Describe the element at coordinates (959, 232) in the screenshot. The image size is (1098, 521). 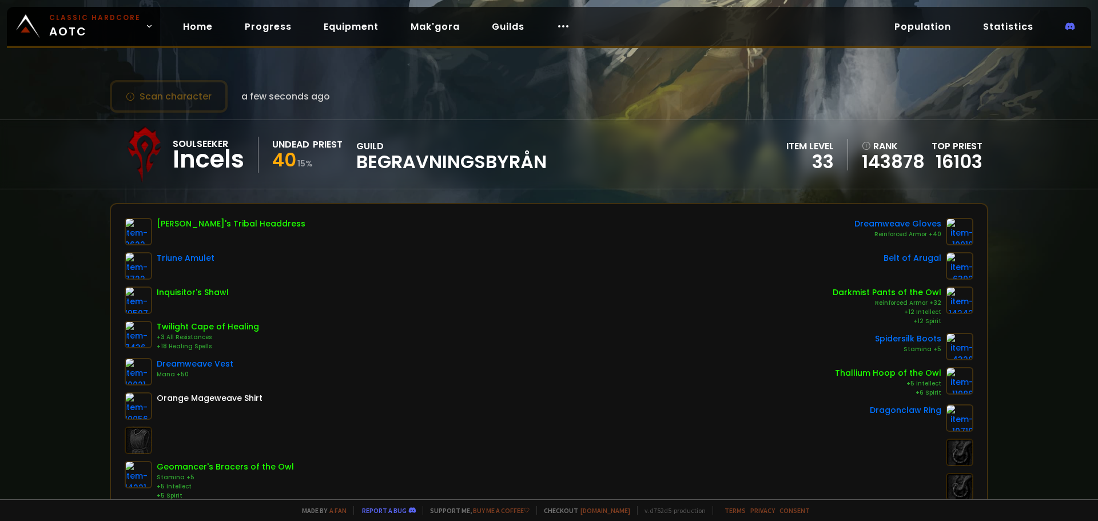
I see `img: item-10019` at that location.